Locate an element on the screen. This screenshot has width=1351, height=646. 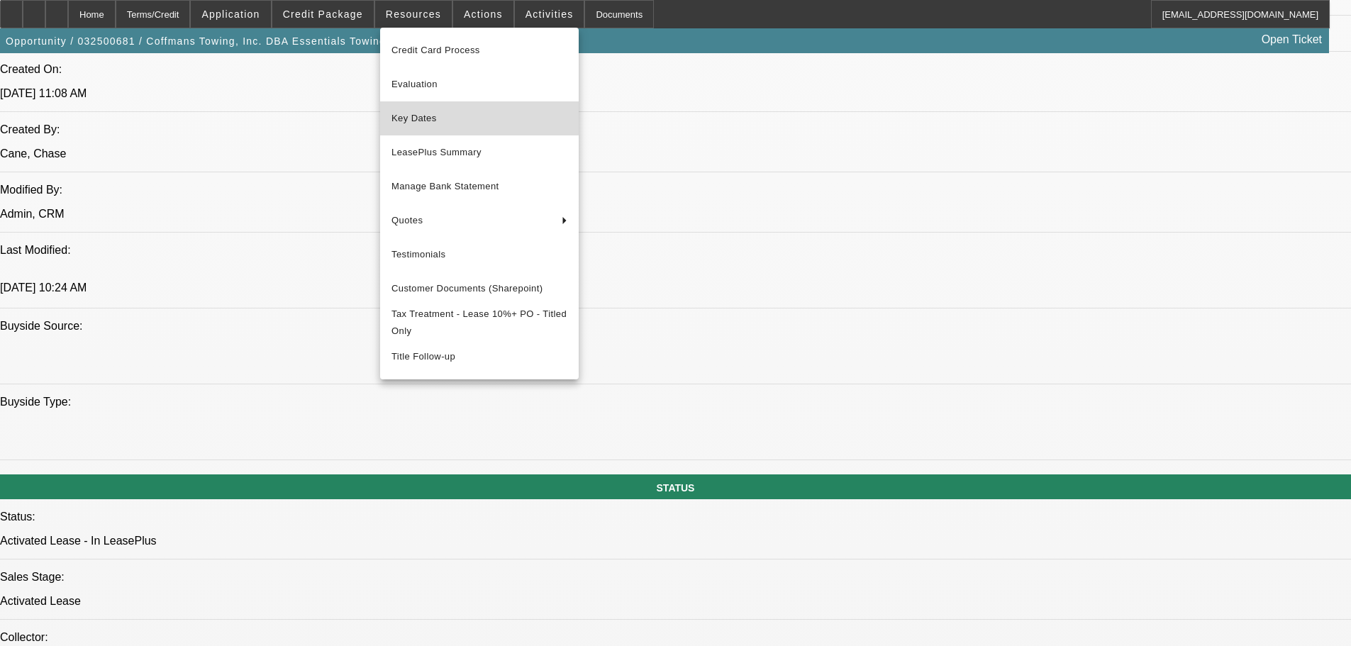
span: Evaluation is located at coordinates (479, 84).